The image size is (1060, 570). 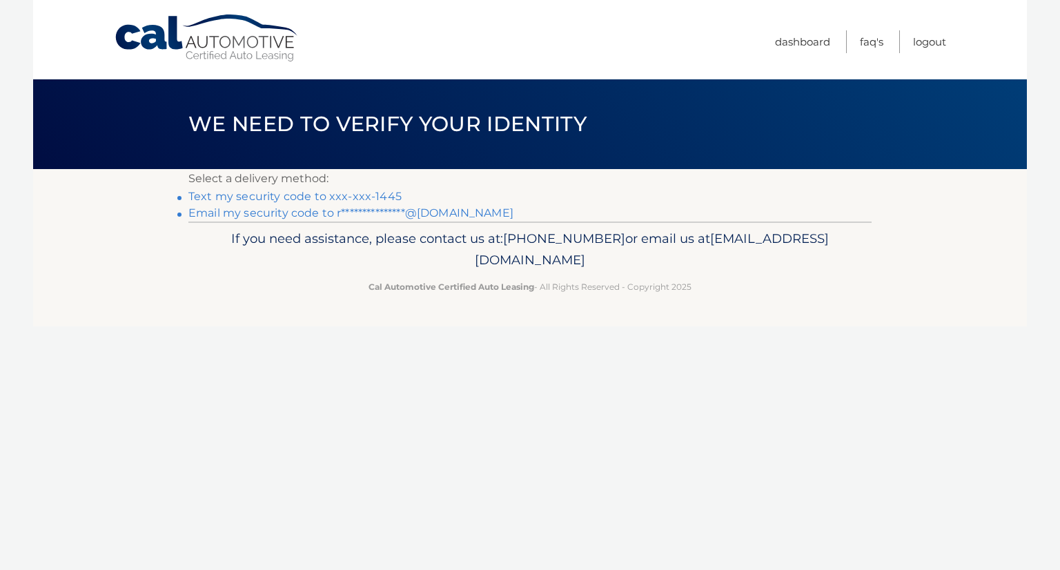 I want to click on a: Dashboard, so click(x=802, y=41).